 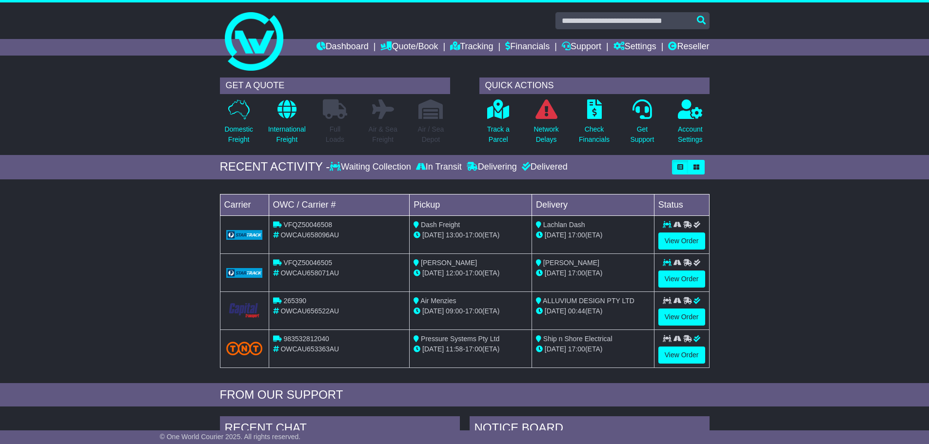 I want to click on a: Quote/Book, so click(x=409, y=47).